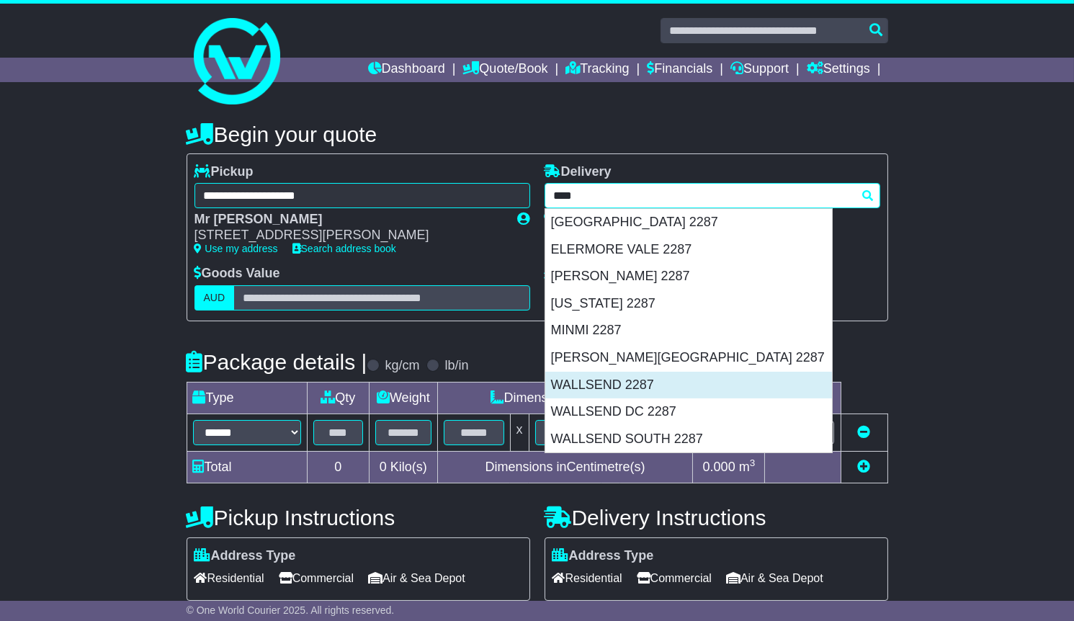  Describe the element at coordinates (338, 398) in the screenshot. I see `td: Qty` at that location.